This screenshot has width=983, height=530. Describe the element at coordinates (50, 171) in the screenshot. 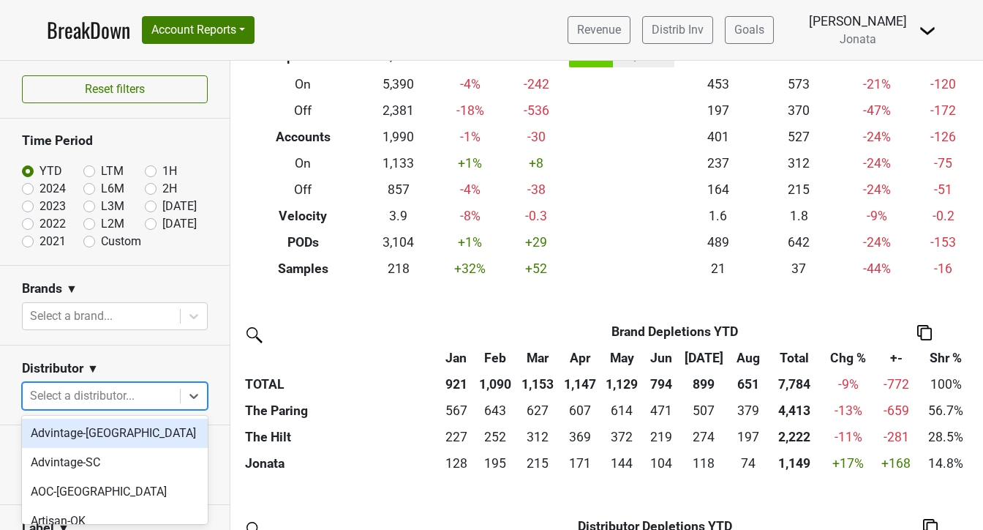

I see `label: YTD` at that location.